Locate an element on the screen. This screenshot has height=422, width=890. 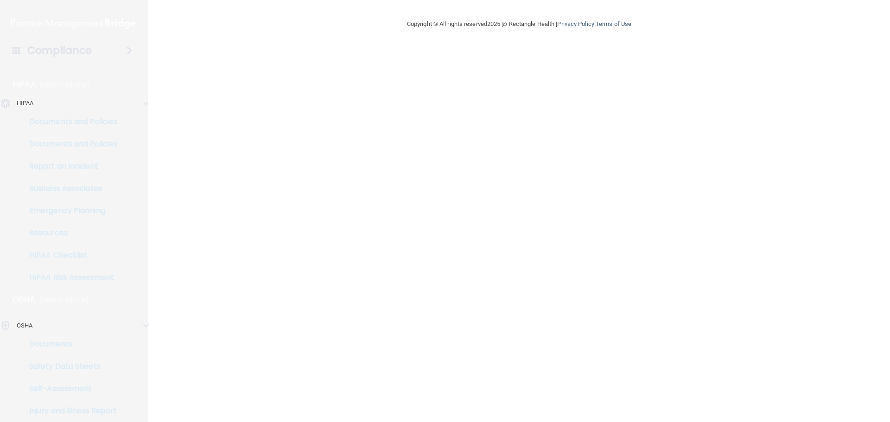
p: Self-Assessment is located at coordinates (69, 389).